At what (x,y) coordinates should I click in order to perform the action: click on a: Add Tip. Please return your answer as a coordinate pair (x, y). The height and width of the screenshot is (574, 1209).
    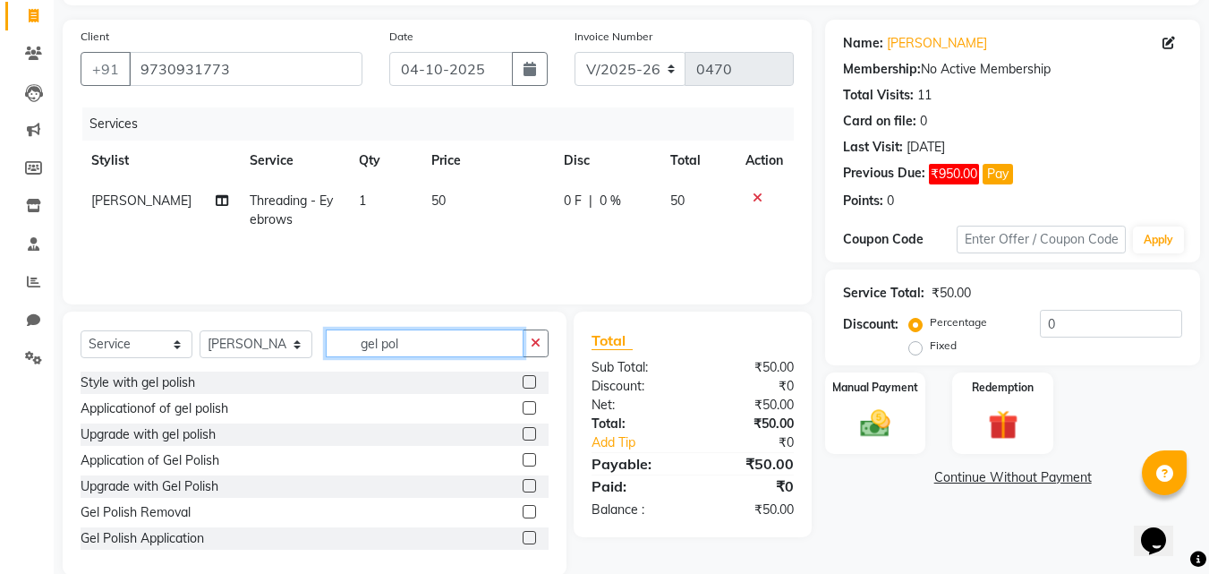
    Looking at the image, I should click on (644, 442).